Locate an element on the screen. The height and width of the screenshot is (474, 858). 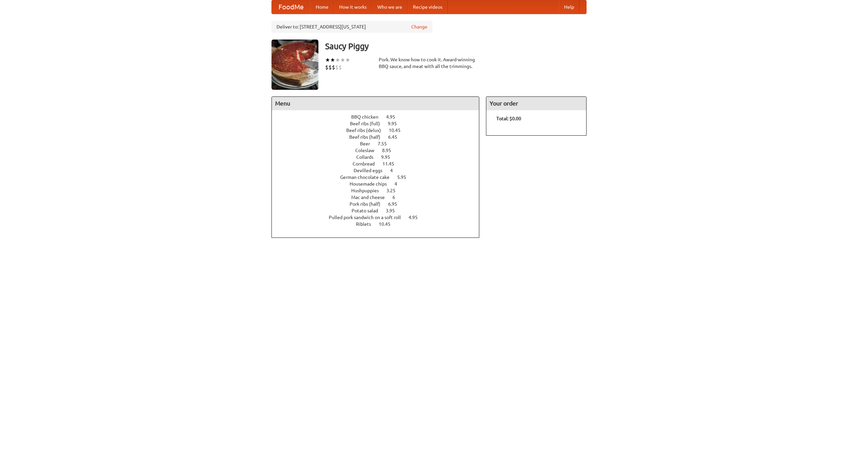
a: Change is located at coordinates (419, 27).